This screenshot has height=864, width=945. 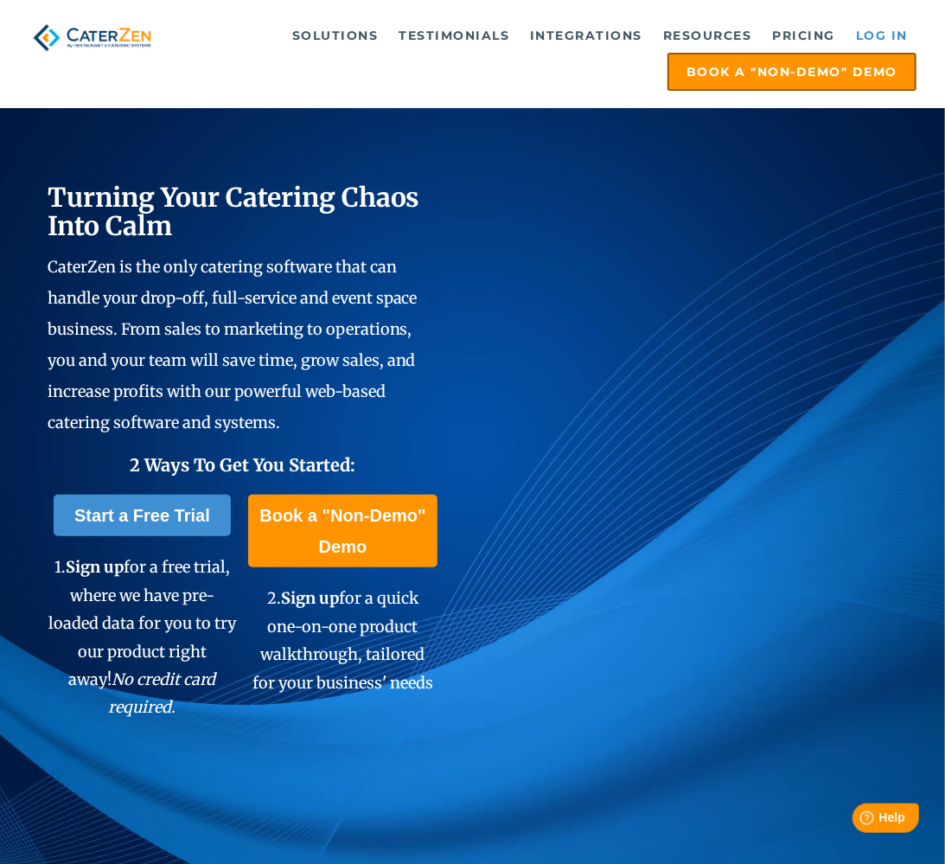 What do you see at coordinates (242, 464) in the screenshot?
I see `span: 2 Ways To Get You Started:` at bounding box center [242, 464].